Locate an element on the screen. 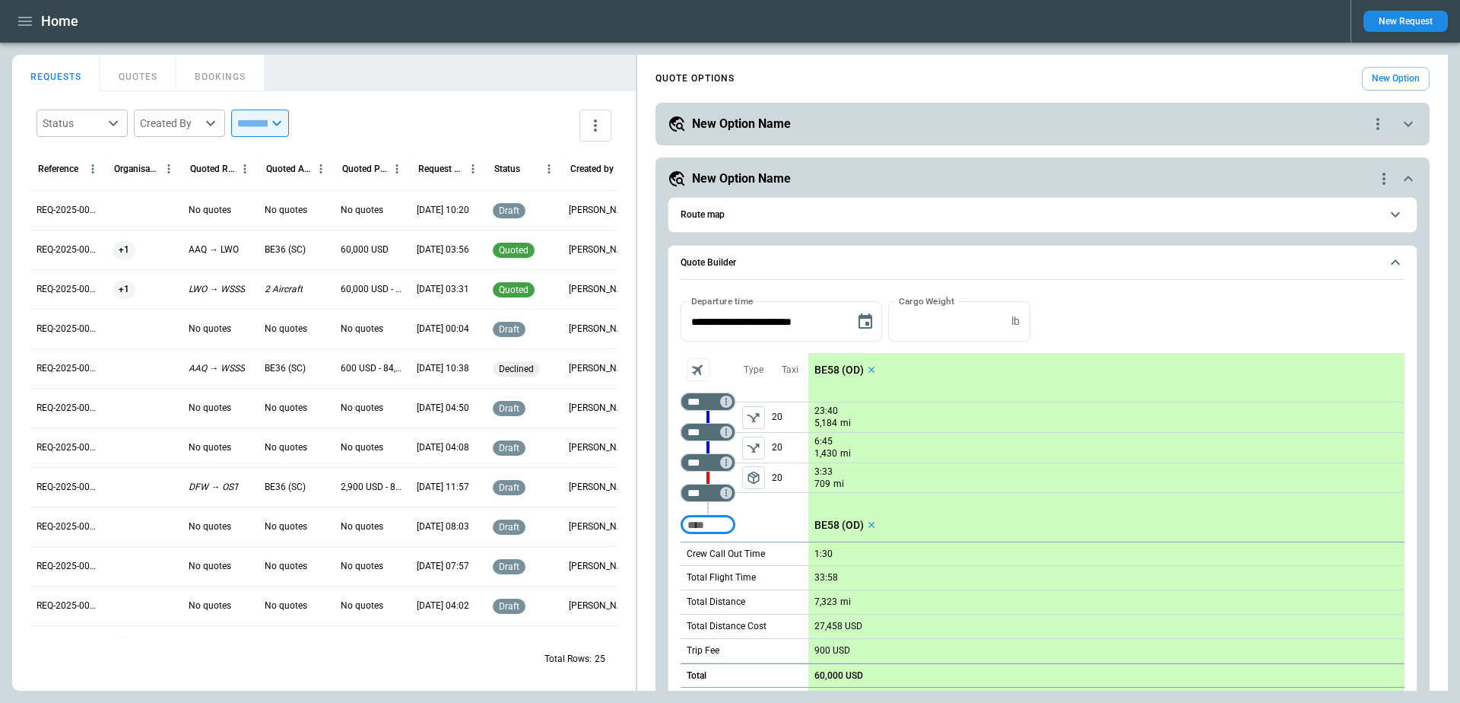 The width and height of the screenshot is (1460, 703). h5: New Option Name is located at coordinates (742, 124).